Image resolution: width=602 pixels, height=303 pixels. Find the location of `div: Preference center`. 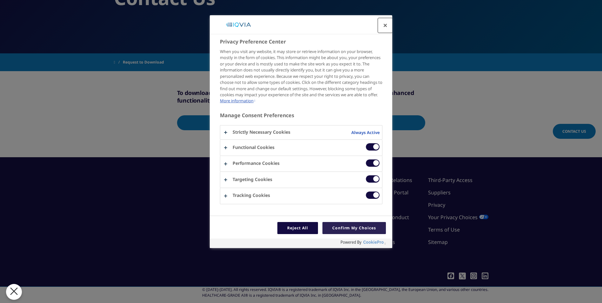

div: Preference center is located at coordinates (301, 131).